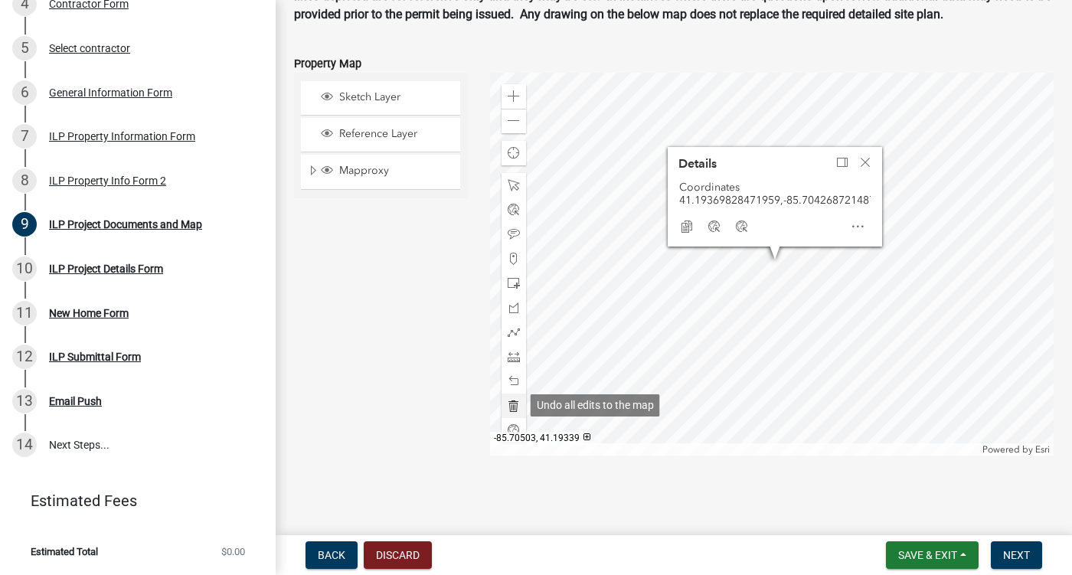 The image size is (1072, 575). Describe the element at coordinates (89, 313) in the screenshot. I see `div: New Home Form` at that location.